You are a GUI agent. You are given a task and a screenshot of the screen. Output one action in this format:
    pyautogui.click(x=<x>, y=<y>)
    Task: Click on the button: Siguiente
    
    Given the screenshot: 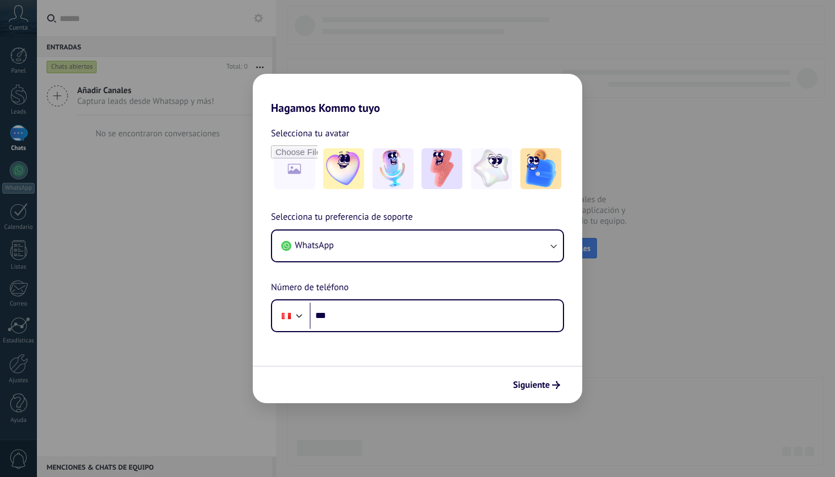 What is the action you would take?
    pyautogui.click(x=537, y=385)
    